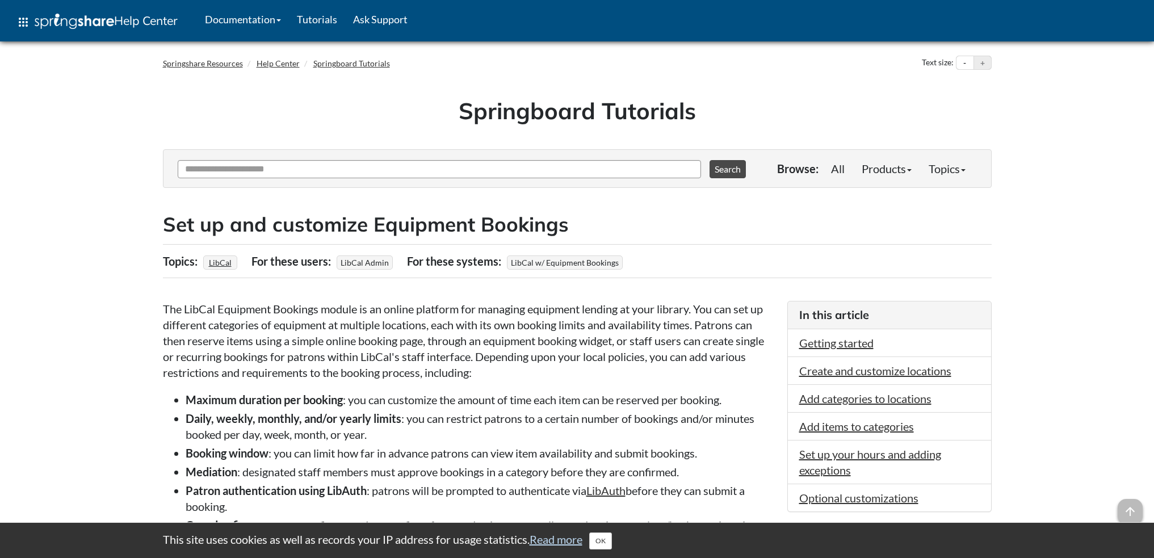  Describe the element at coordinates (221, 525) in the screenshot. I see `strong: Overdue fines` at that location.